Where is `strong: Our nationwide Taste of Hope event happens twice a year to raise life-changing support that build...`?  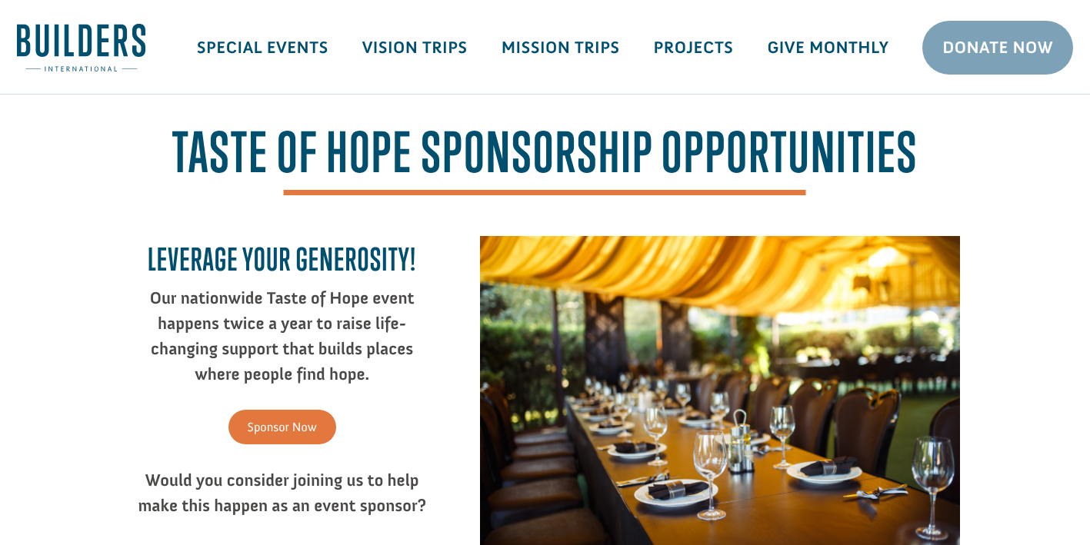 strong: Our nationwide Taste of Hope event happens twice a year to raise life-changing support that build... is located at coordinates (282, 336).